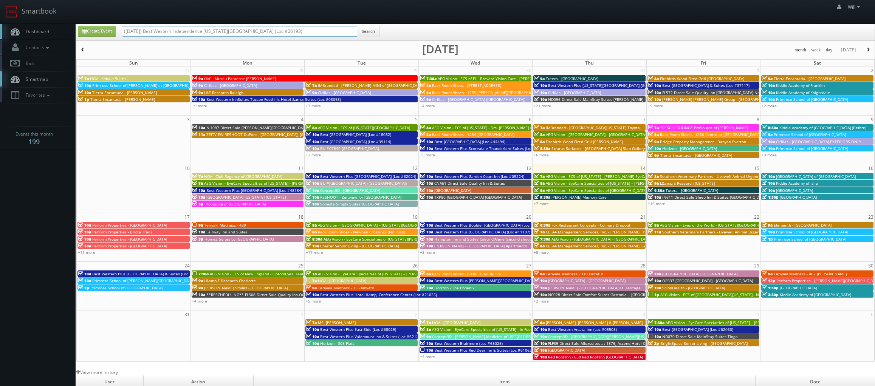 Image resolution: width=875 pixels, height=386 pixels. I want to click on span: Kiddie Academy of Islip, so click(797, 183).